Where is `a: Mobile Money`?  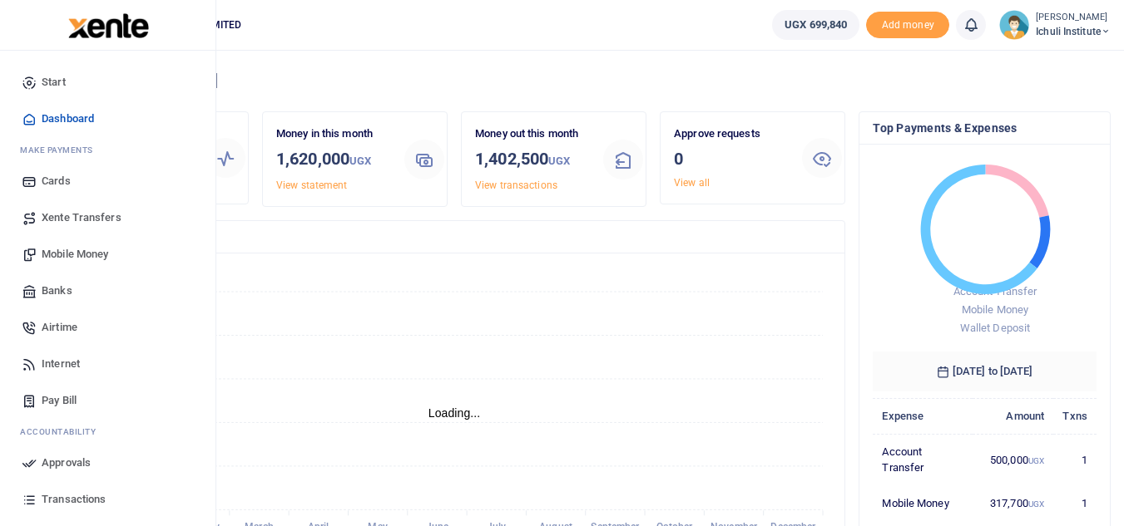
a: Mobile Money is located at coordinates (107, 254).